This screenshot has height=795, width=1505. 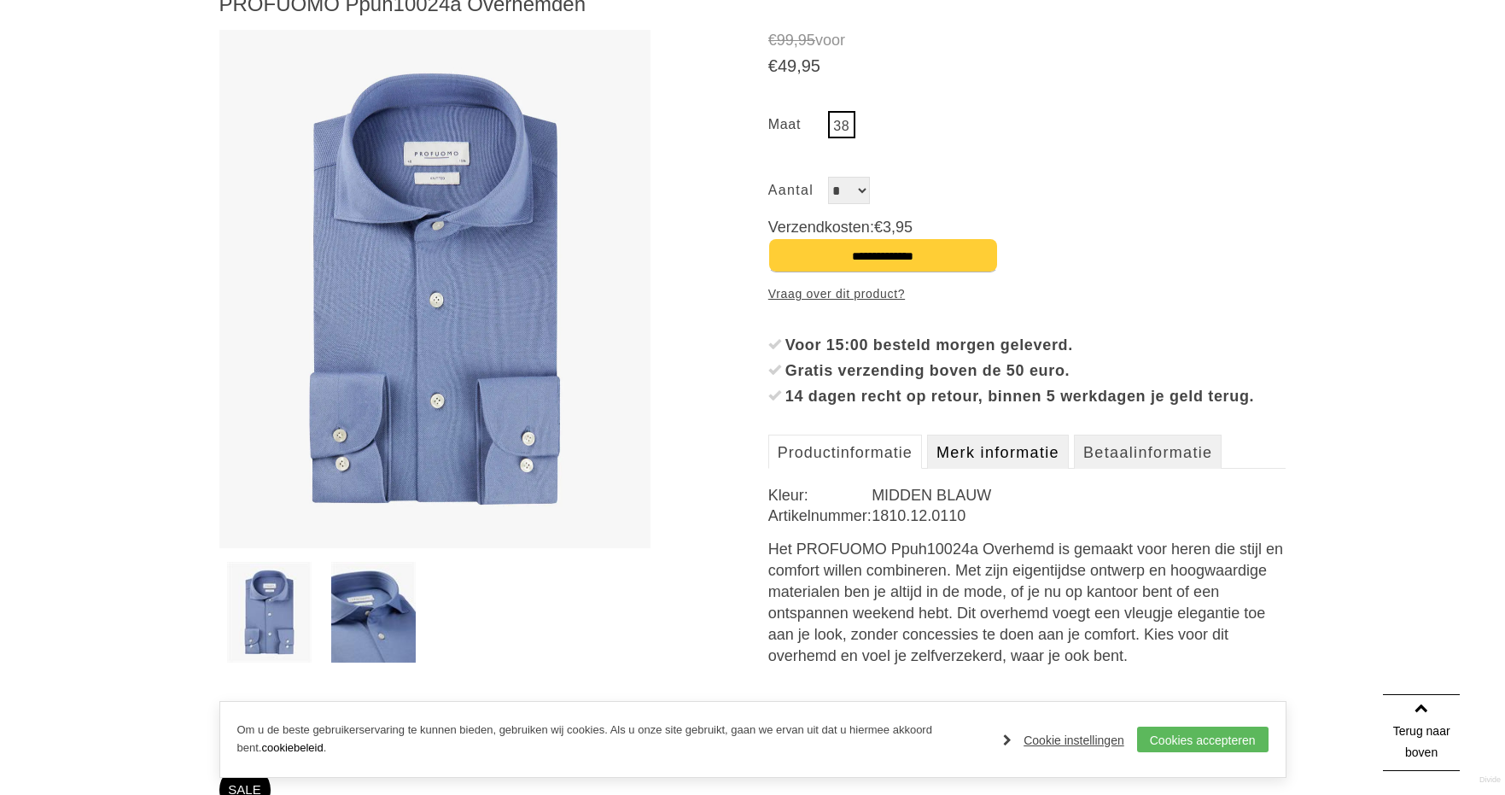 What do you see at coordinates (1027, 603) in the screenshot?
I see `div: Het PROFUOMO Ppuh10024a Overhemd is gemaakt voor heren die stijl en comfort willen combineren. Me...` at bounding box center [1027, 603].